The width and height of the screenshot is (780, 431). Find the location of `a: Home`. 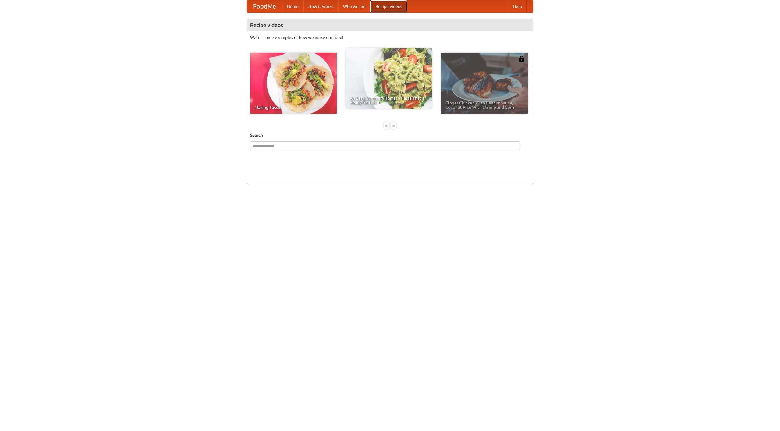

a: Home is located at coordinates (293, 6).